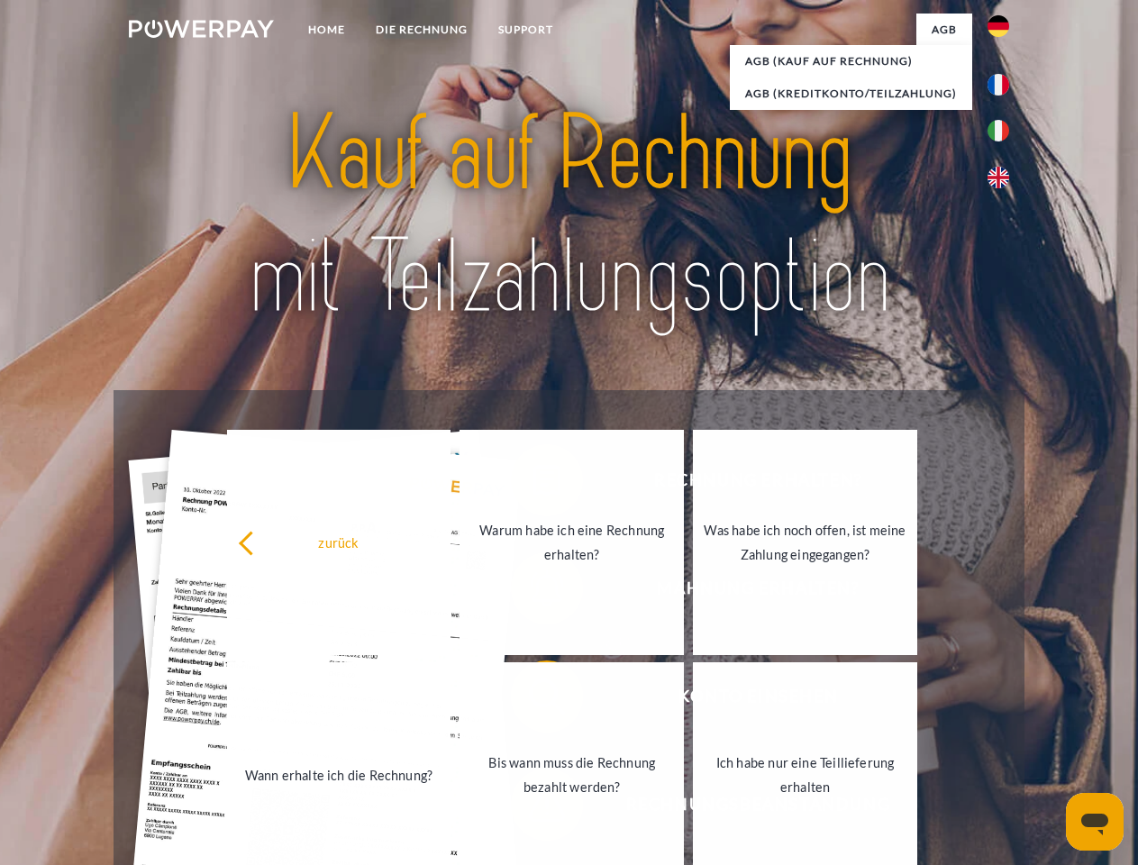  I want to click on img: it, so click(998, 131).